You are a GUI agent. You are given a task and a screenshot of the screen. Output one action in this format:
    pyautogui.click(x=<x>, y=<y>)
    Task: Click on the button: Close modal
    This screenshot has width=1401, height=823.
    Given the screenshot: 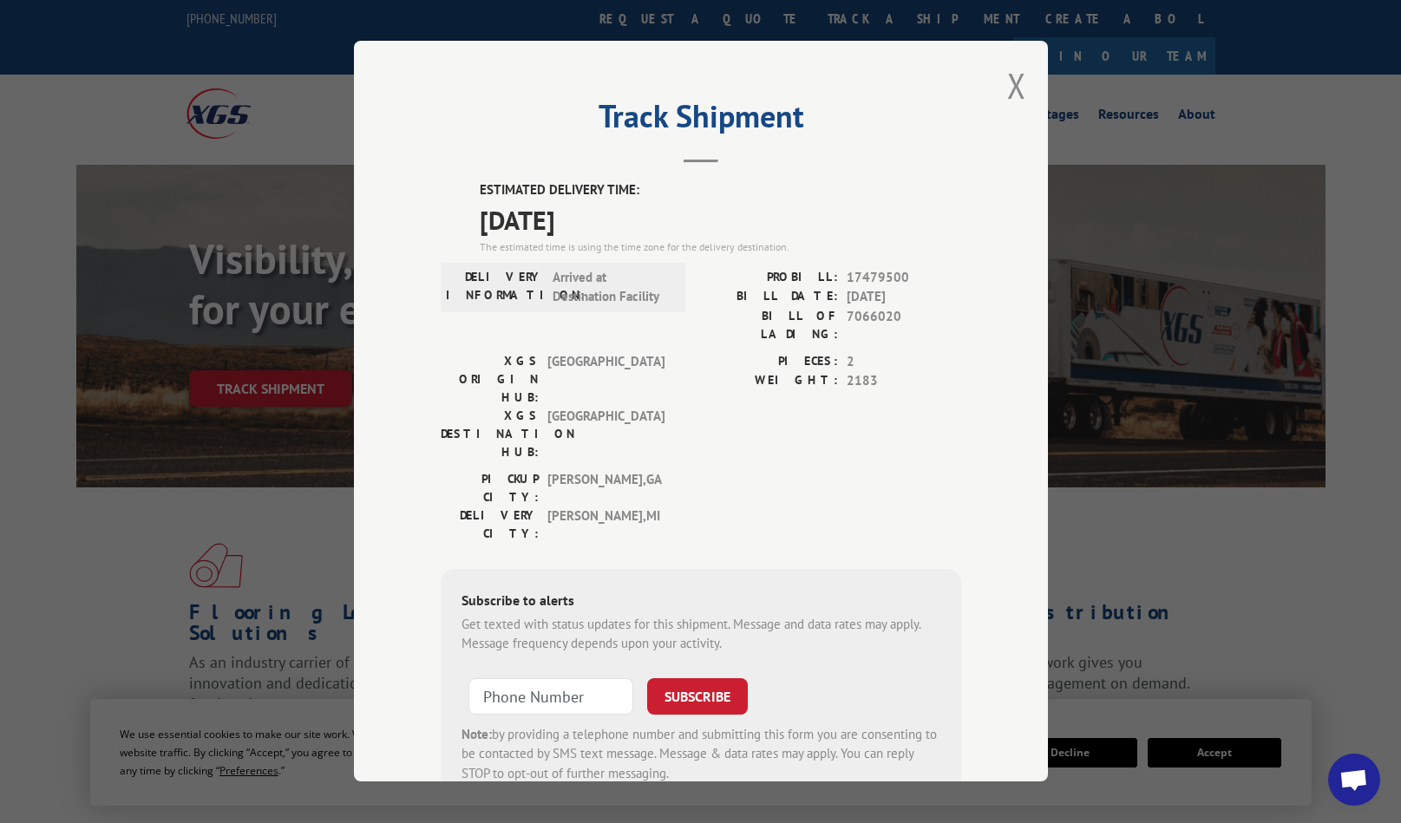 What is the action you would take?
    pyautogui.click(x=1017, y=85)
    